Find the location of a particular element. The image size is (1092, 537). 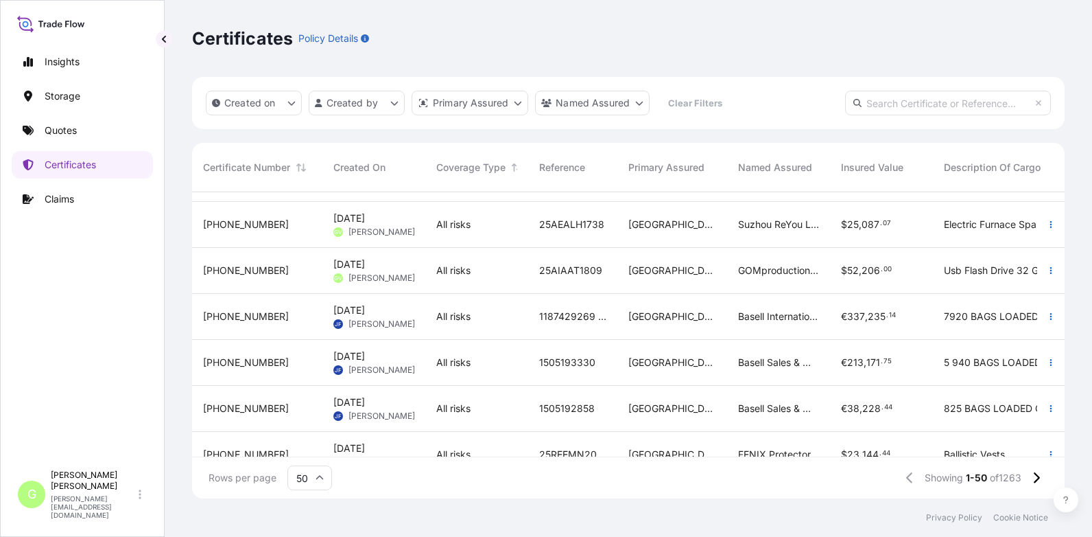

span: 25REEMN2002 is located at coordinates (573, 454).